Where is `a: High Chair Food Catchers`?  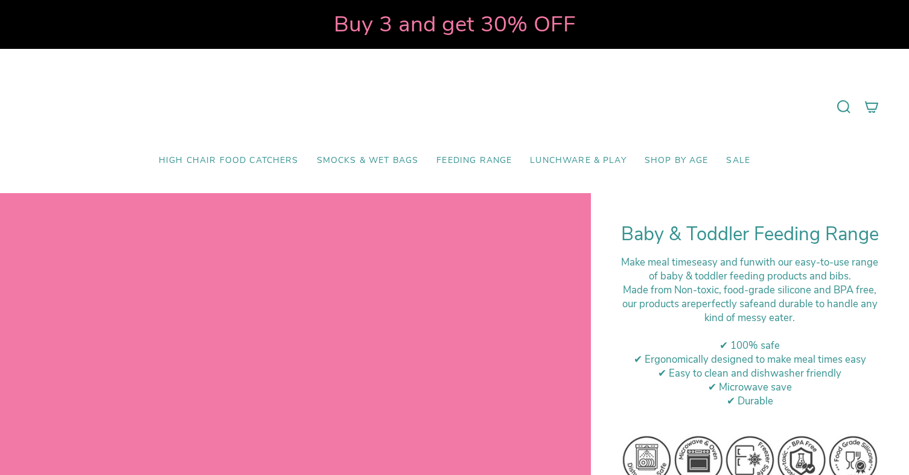
a: High Chair Food Catchers is located at coordinates (229, 161).